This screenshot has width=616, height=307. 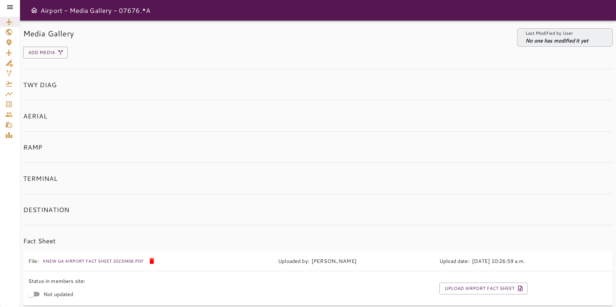 What do you see at coordinates (557, 33) in the screenshot?
I see `p: Last Modified by User` at bounding box center [557, 33].